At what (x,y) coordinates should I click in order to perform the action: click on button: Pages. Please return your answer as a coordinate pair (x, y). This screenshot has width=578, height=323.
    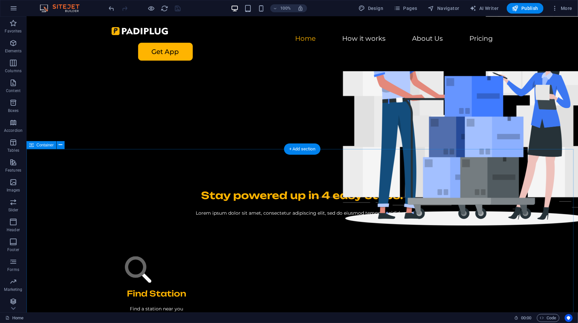
    Looking at the image, I should click on (406, 8).